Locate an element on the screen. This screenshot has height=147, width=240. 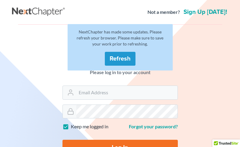
strong: Not a member? is located at coordinates (164, 12).